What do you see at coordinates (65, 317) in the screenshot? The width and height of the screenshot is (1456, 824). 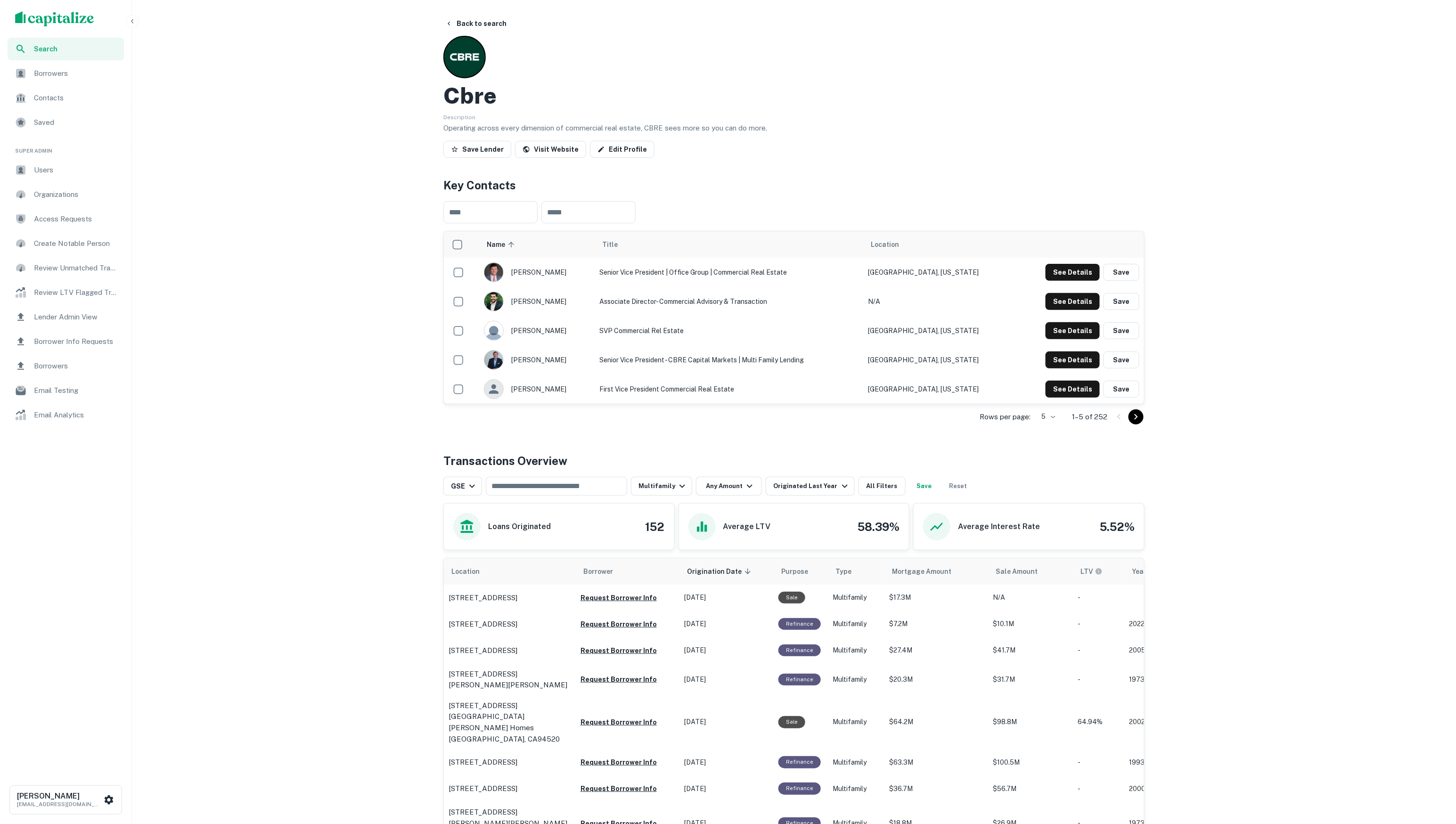 I see `div: Lender Admin View` at bounding box center [65, 317].